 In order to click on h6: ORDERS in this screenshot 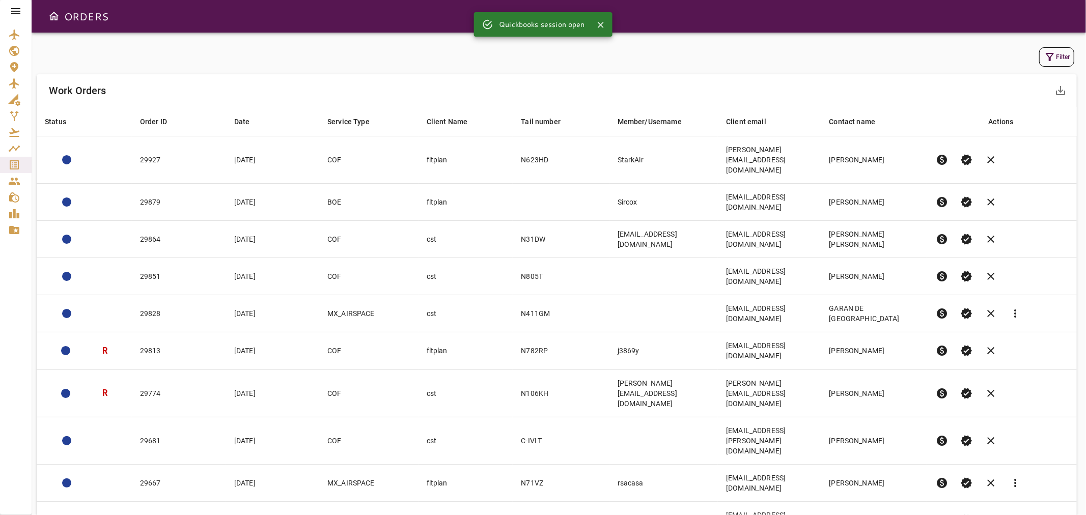, I will do `click(86, 16)`.